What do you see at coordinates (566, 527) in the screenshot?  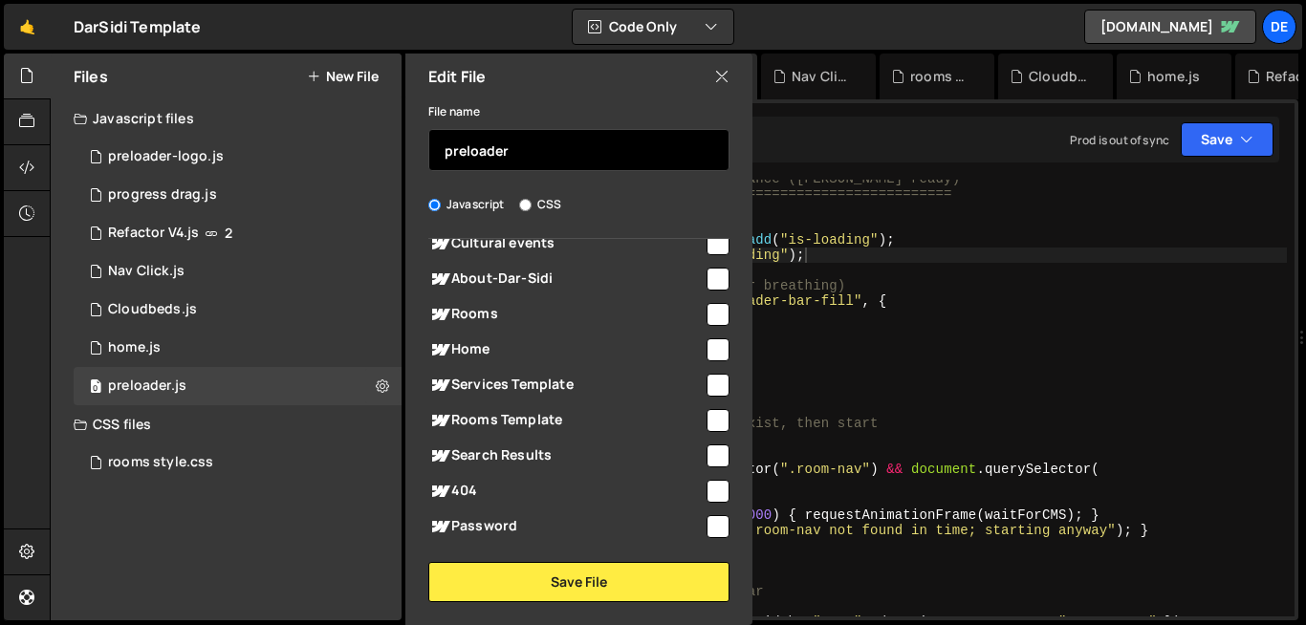 I see `span: Password` at bounding box center [566, 527].